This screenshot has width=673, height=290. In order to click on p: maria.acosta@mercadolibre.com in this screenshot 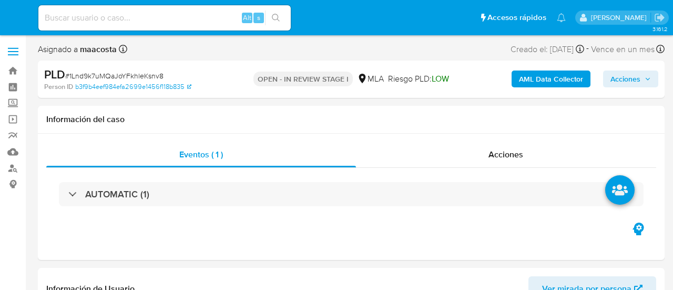, I will do `click(620, 17)`.